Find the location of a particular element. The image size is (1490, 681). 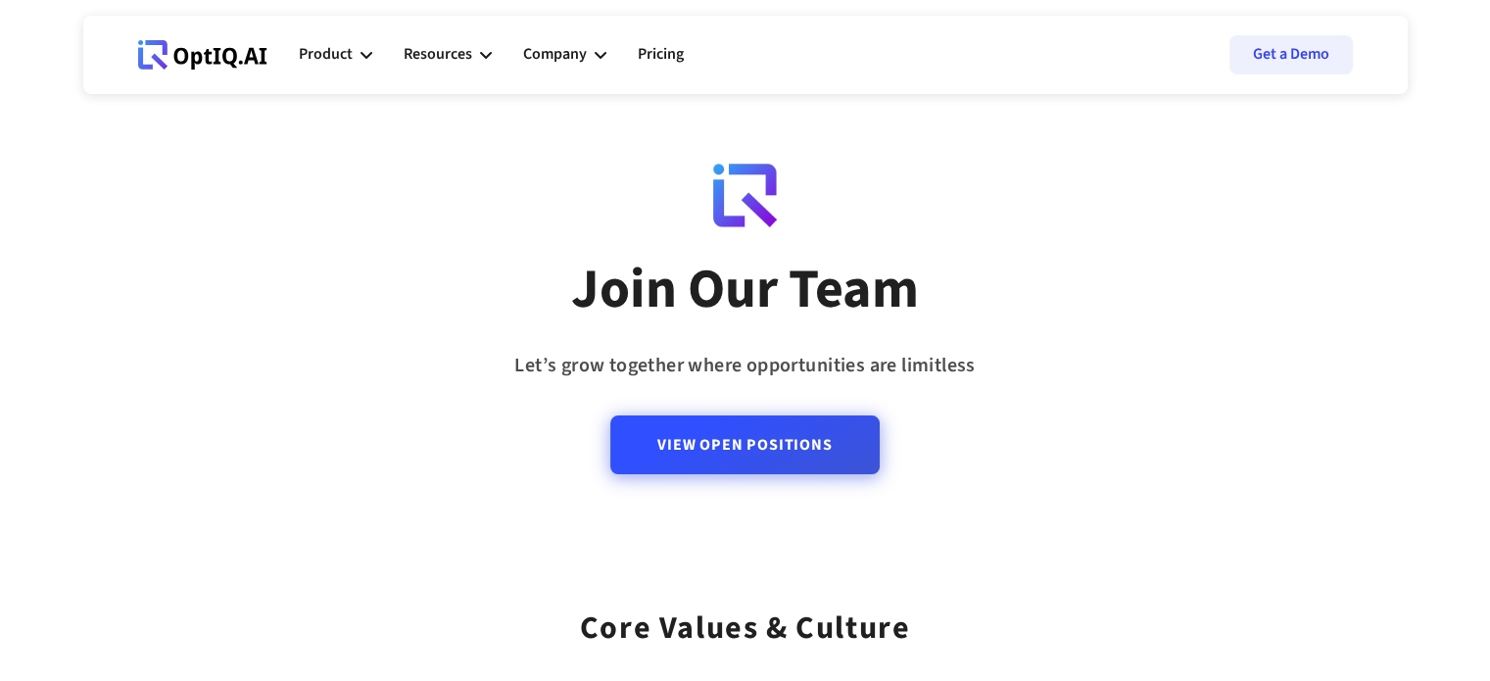

div: Webflow Homepage is located at coordinates (138, 69).